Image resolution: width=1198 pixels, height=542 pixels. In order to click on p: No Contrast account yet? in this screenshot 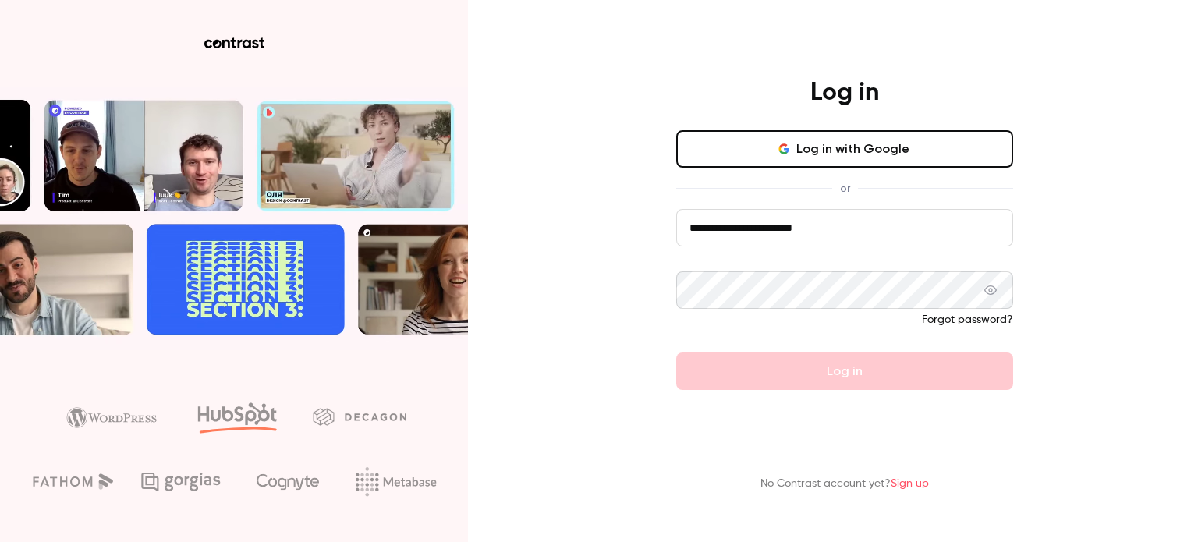, I will do `click(845, 484)`.